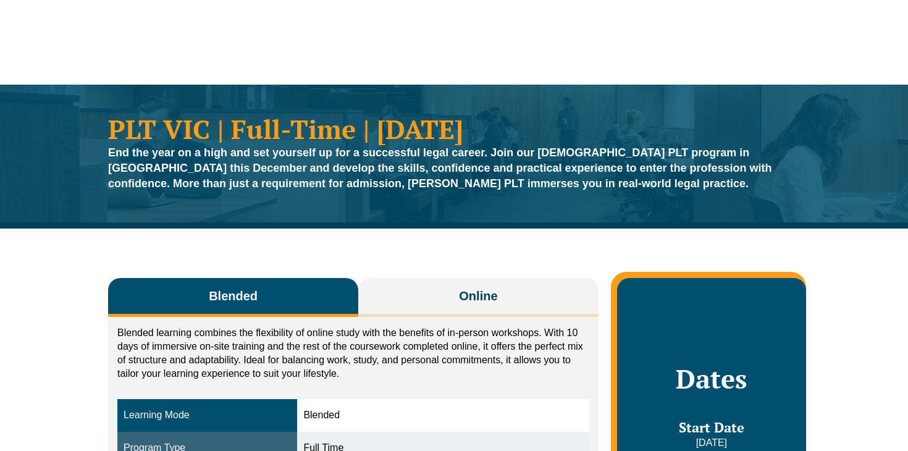 This screenshot has height=451, width=908. Describe the element at coordinates (440, 168) in the screenshot. I see `strong: End the year on a high and set yourself up for a successful legal career. Join our [DEMOGRAPHIC_D...` at that location.